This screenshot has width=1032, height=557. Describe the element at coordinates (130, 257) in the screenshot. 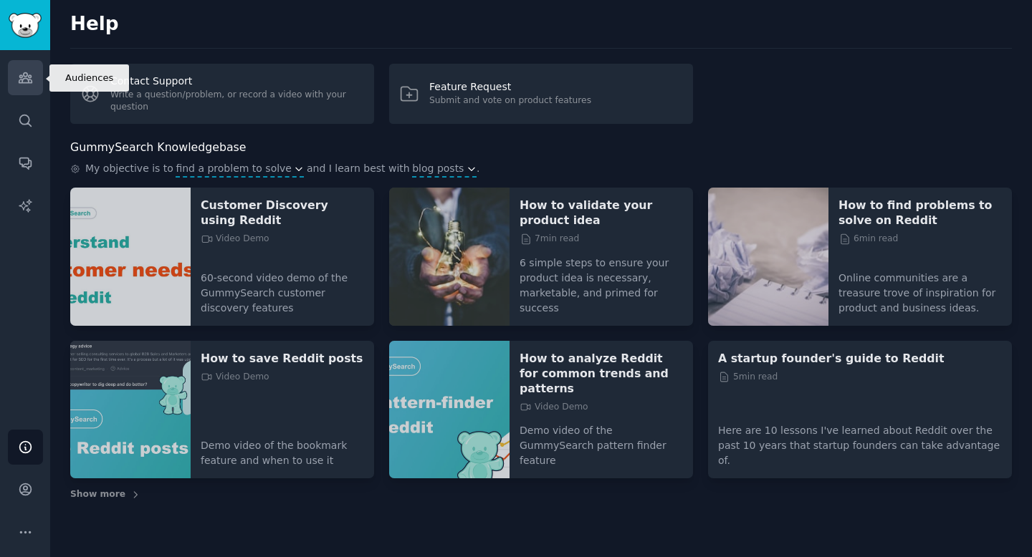

I see `img: Customer Discovery using Reddit` at that location.